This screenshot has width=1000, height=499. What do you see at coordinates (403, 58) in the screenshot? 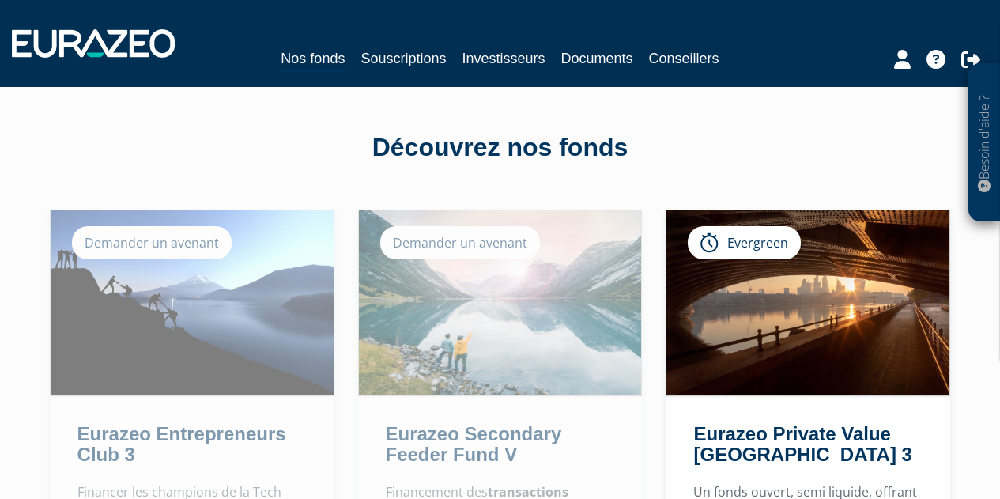
I see `a: Souscriptions` at bounding box center [403, 58].